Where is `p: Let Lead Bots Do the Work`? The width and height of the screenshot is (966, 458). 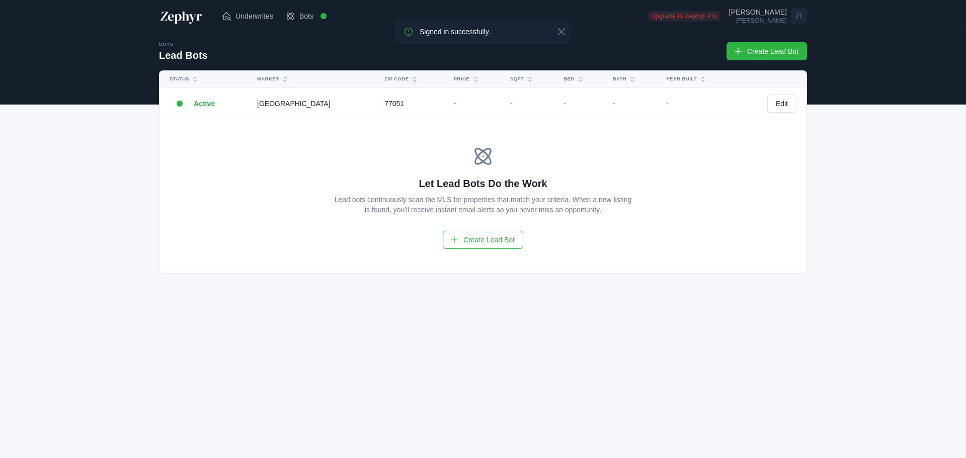 p: Let Lead Bots Do the Work is located at coordinates (482, 184).